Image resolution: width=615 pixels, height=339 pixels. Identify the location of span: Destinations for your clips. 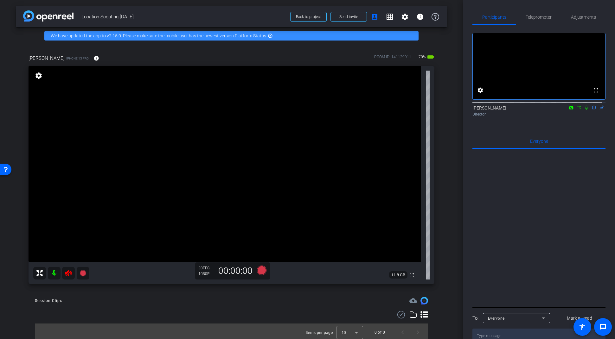
(413, 301).